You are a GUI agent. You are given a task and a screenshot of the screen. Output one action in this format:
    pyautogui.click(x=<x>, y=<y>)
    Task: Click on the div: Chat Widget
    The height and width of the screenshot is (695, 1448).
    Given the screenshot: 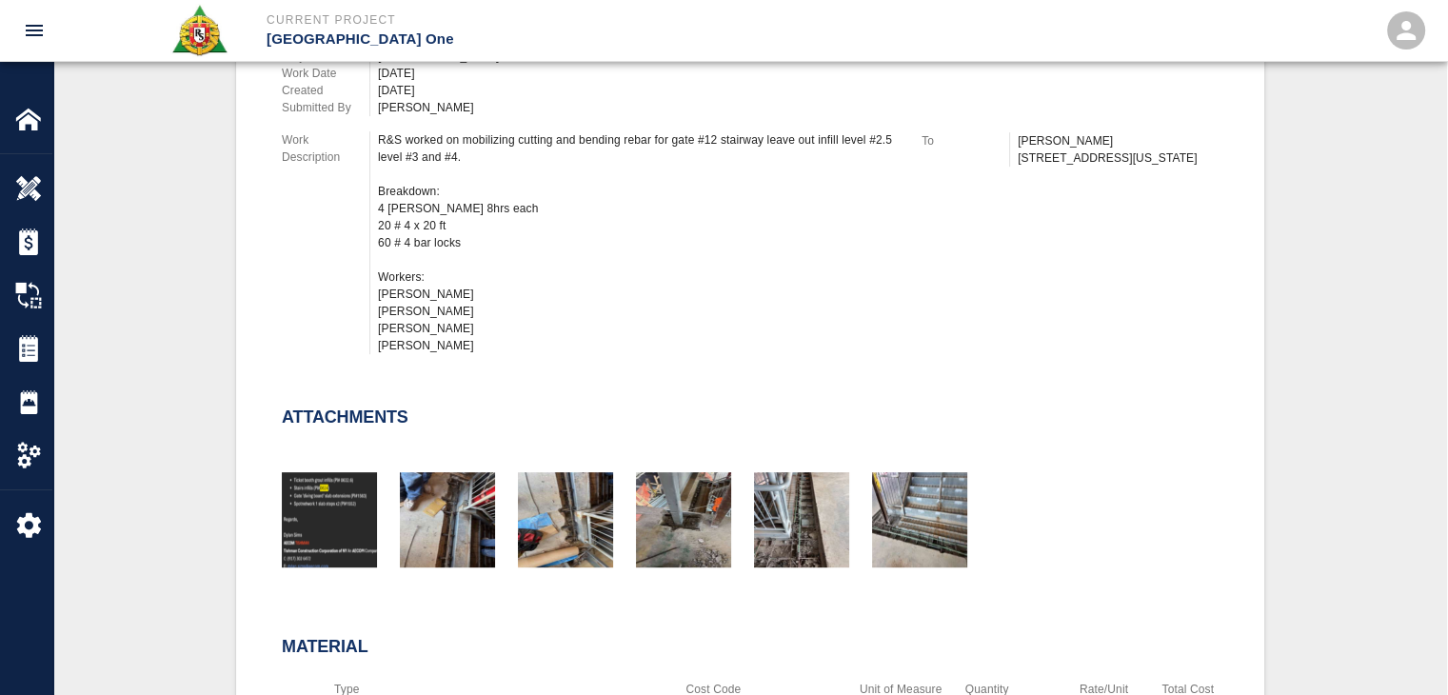 What is the action you would take?
    pyautogui.click(x=1401, y=649)
    